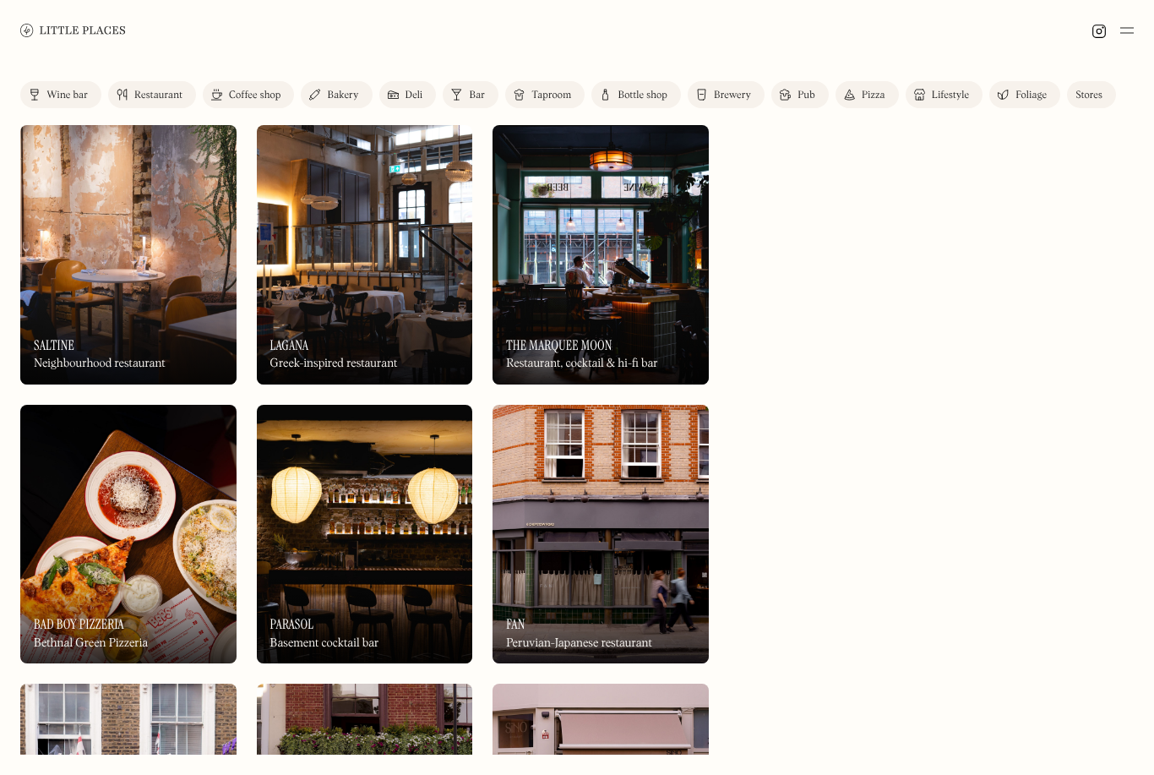 This screenshot has width=1154, height=775. What do you see at coordinates (642, 95) in the screenshot?
I see `div: Bottle shop` at bounding box center [642, 95].